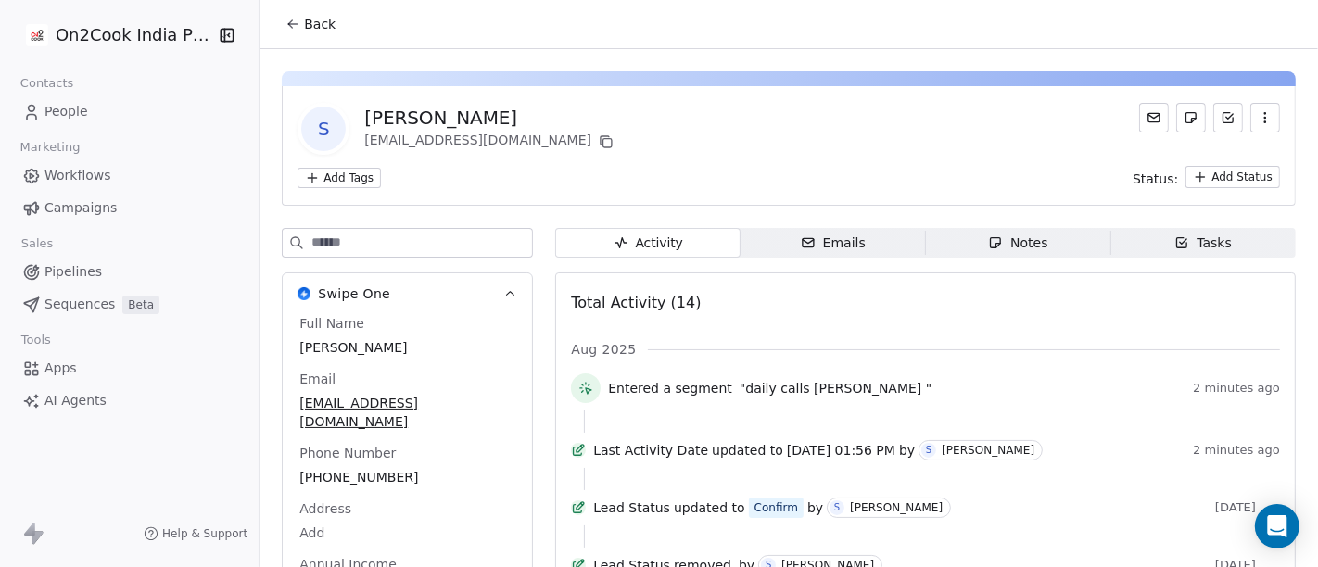 This screenshot has width=1318, height=567. I want to click on span: Email, so click(317, 379).